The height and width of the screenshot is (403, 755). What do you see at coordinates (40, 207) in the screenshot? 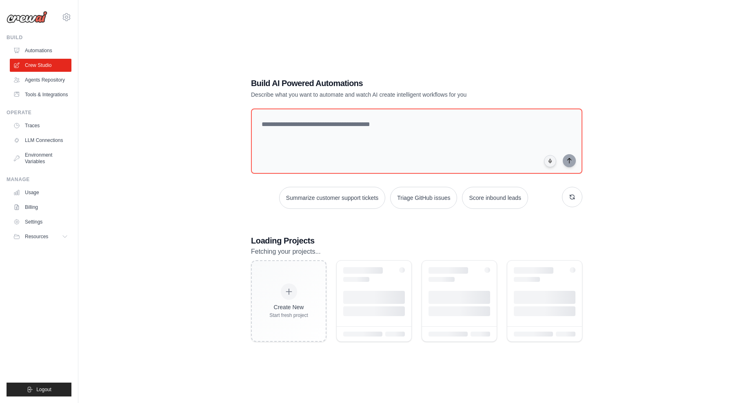
I see `a: Billing` at bounding box center [40, 207].